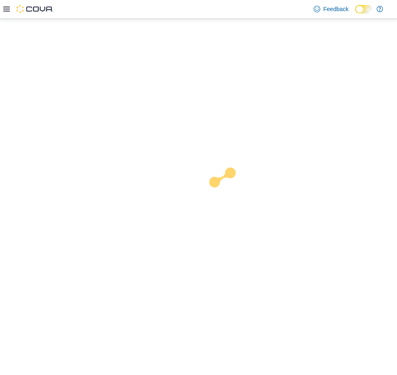 The width and height of the screenshot is (397, 375). What do you see at coordinates (331, 9) in the screenshot?
I see `a: Feedback` at bounding box center [331, 9].